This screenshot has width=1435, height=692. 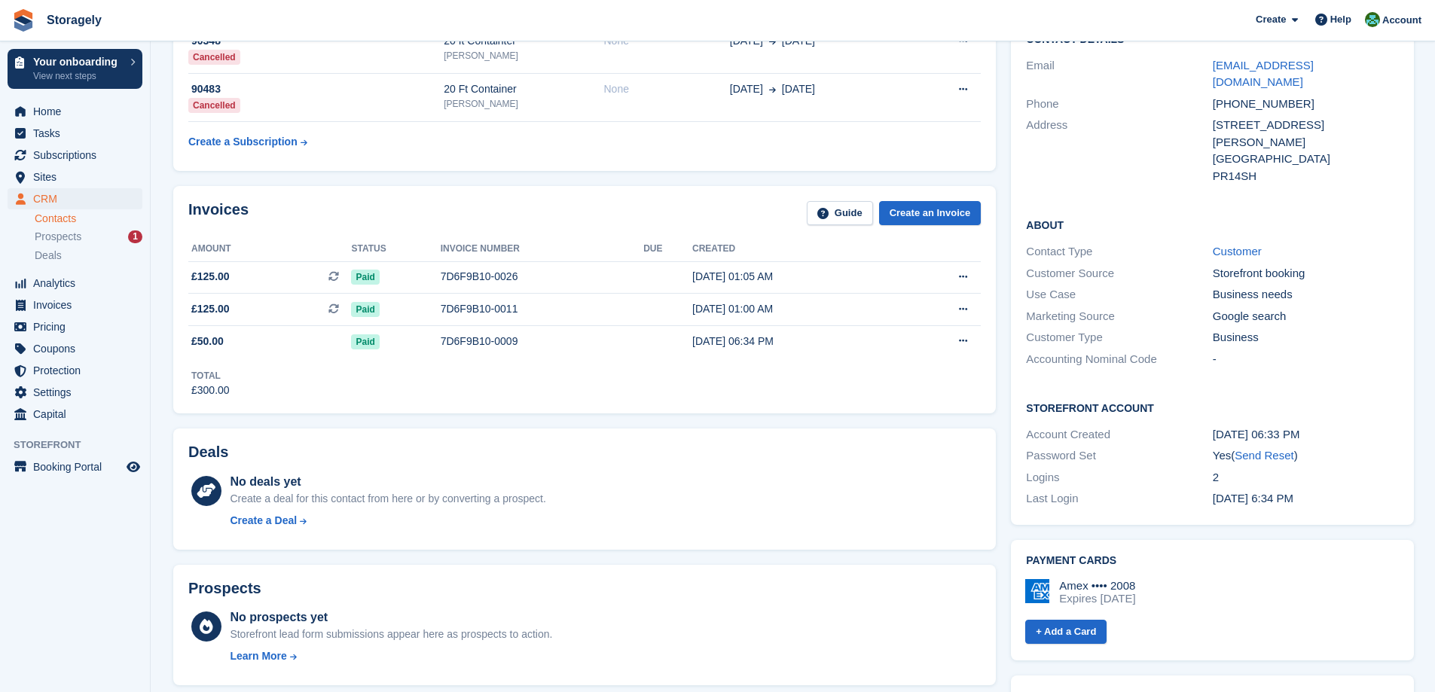 What do you see at coordinates (210, 390) in the screenshot?
I see `div: £300.00` at bounding box center [210, 390].